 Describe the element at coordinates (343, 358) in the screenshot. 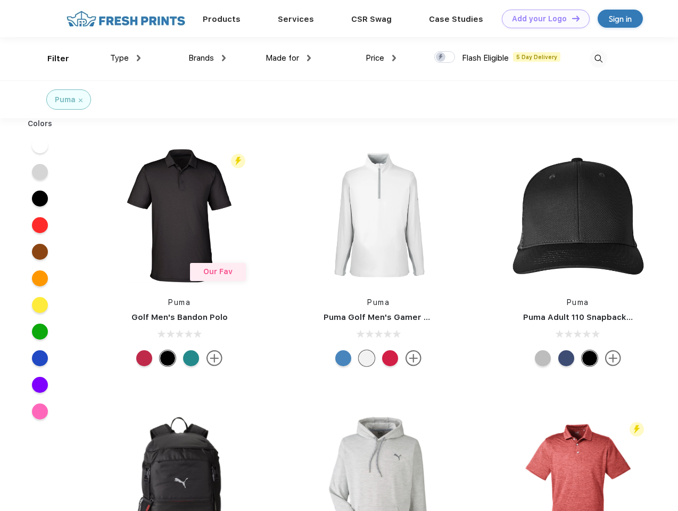

I see `div: Bright Cobalt` at that location.